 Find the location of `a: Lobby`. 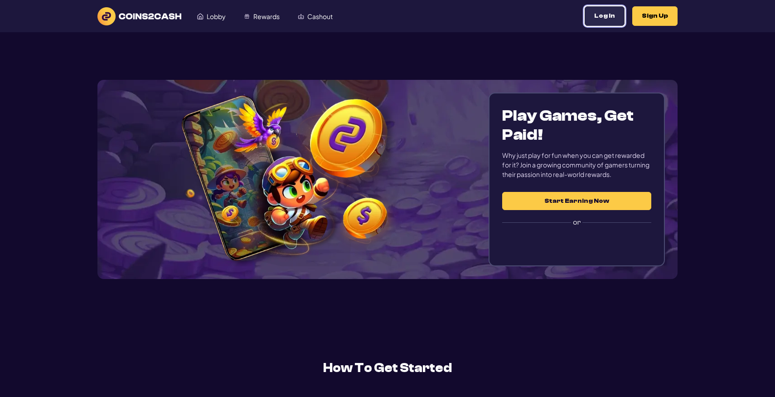

a: Lobby is located at coordinates (211, 16).